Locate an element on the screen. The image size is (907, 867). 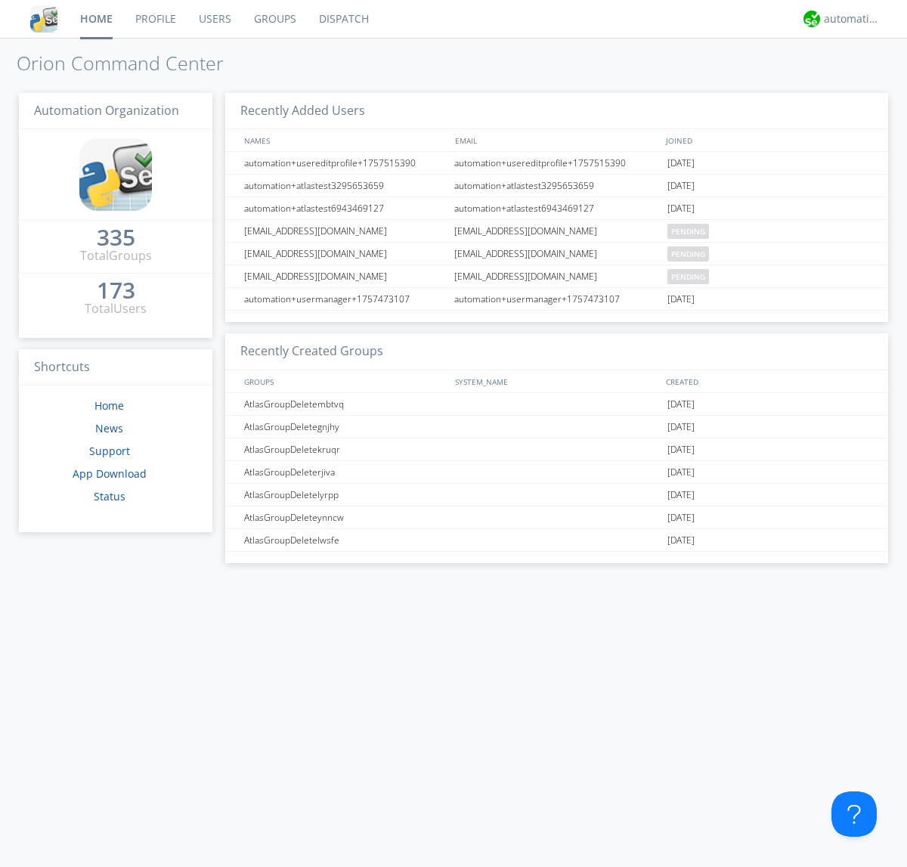
img: d2d01cd9b4174d08988066c6d424eccd is located at coordinates (812, 19).